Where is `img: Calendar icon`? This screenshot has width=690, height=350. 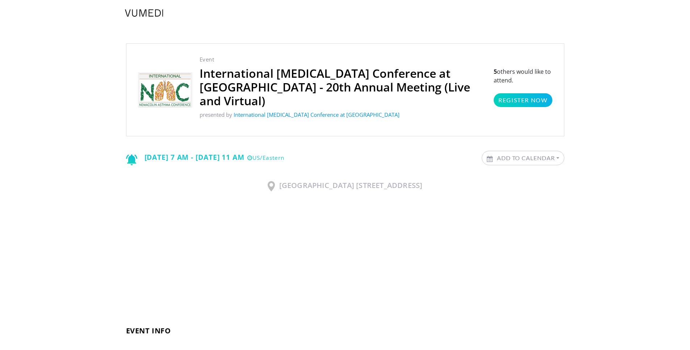
img: Calendar icon is located at coordinates (490, 159).